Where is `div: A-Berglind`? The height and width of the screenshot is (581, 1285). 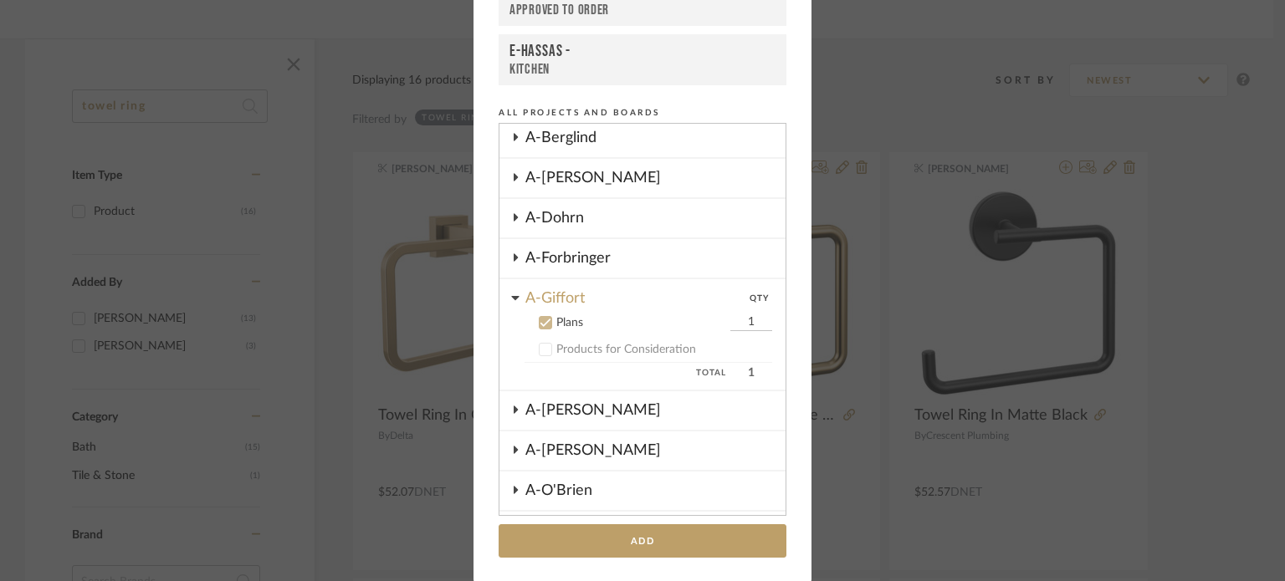
div: A-Berglind is located at coordinates (655, 138).